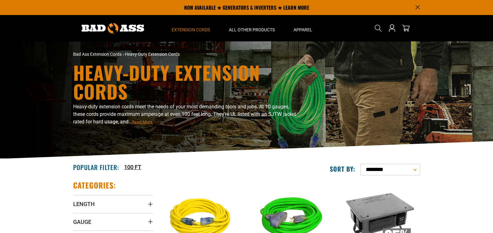  Describe the element at coordinates (96, 167) in the screenshot. I see `h2: Popular Filter:` at that location.